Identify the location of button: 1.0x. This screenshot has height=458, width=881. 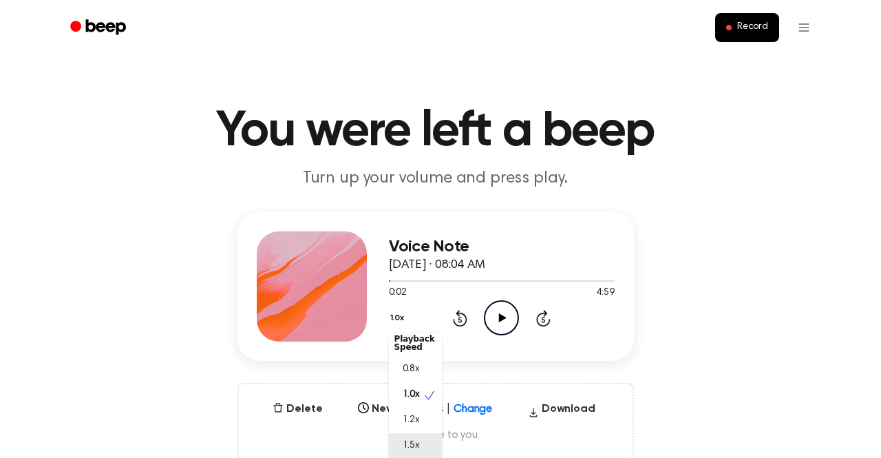
(399, 318).